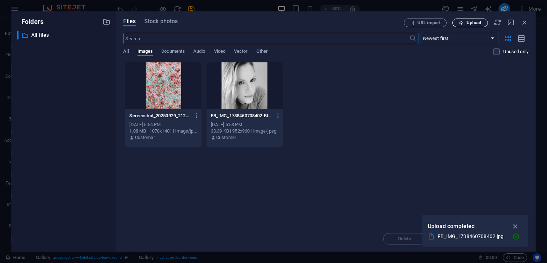  What do you see at coordinates (241, 52) in the screenshot?
I see `span: Vector` at bounding box center [241, 52].